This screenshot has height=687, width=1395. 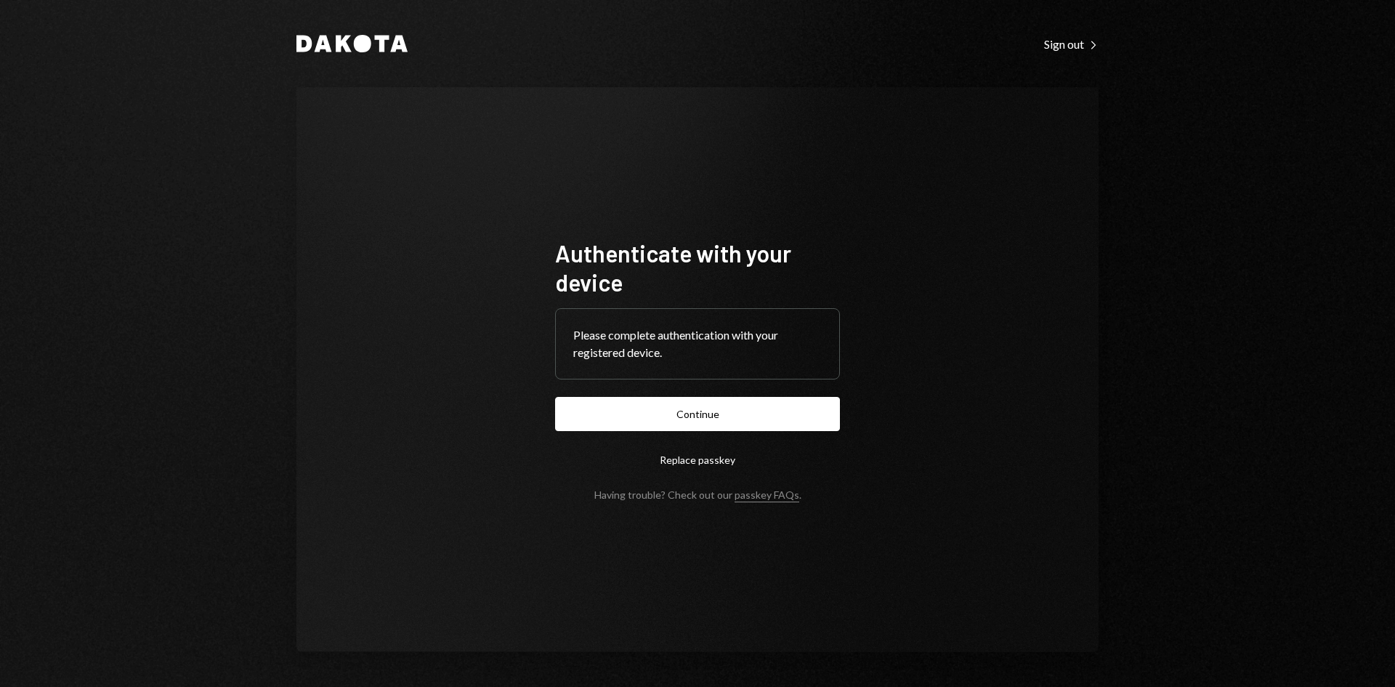 What do you see at coordinates (698, 494) in the screenshot?
I see `div: Having trouble? Check out our .` at bounding box center [698, 494].